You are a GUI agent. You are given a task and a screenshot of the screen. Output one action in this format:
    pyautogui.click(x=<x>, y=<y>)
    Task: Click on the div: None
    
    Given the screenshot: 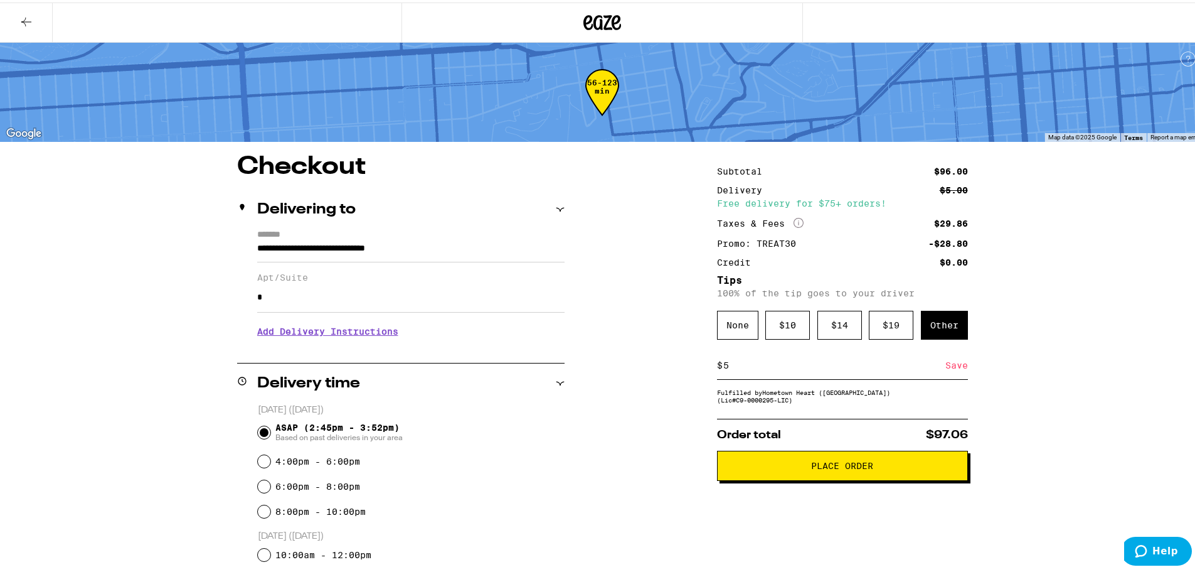 What is the action you would take?
    pyautogui.click(x=738, y=323)
    